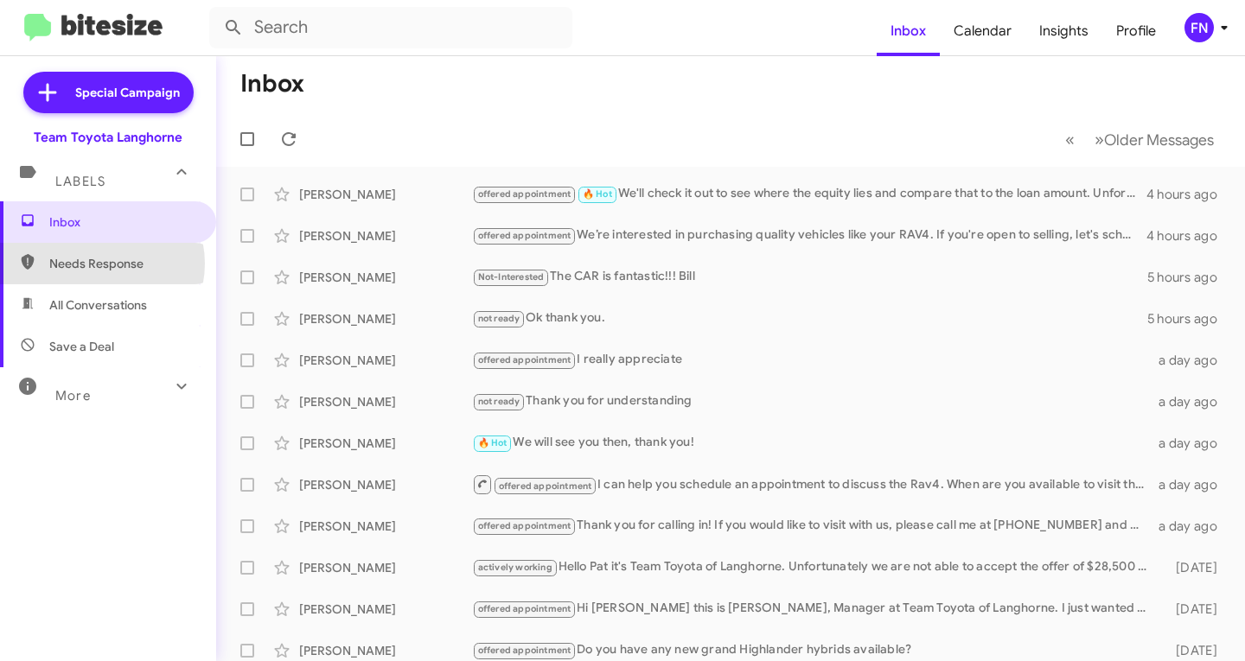 The height and width of the screenshot is (661, 1245). Describe the element at coordinates (108, 137) in the screenshot. I see `div: Team Toyota Langhorne` at that location.